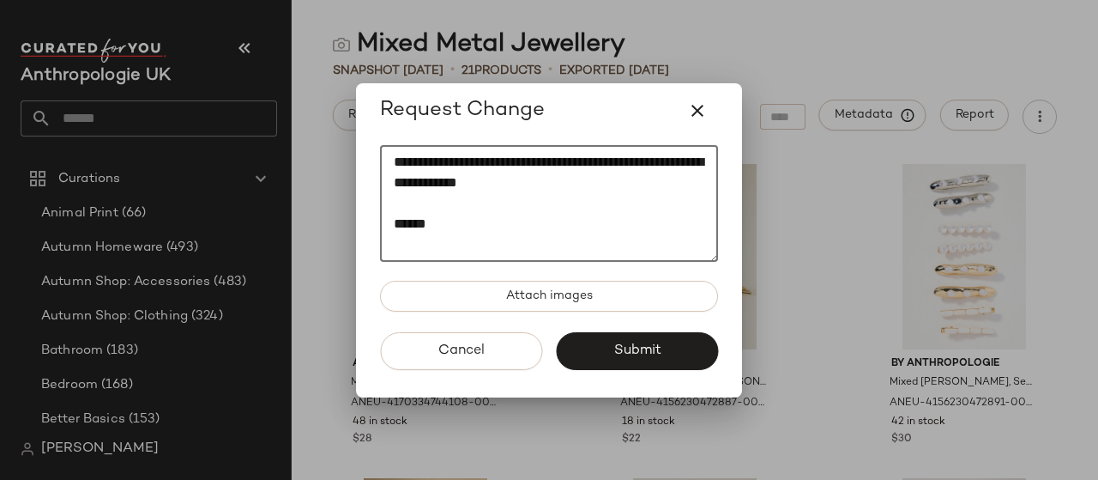 The width and height of the screenshot is (1098, 480). What do you see at coordinates (637, 351) in the screenshot?
I see `button: Submit` at bounding box center [637, 351].